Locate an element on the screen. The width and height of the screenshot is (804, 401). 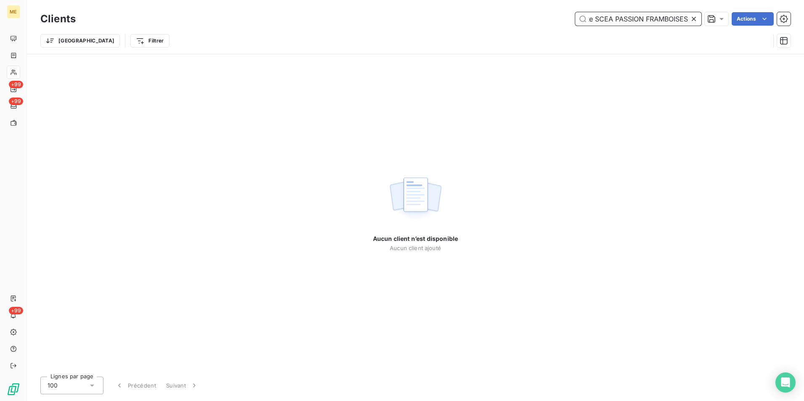
div: ME is located at coordinates (13, 12).